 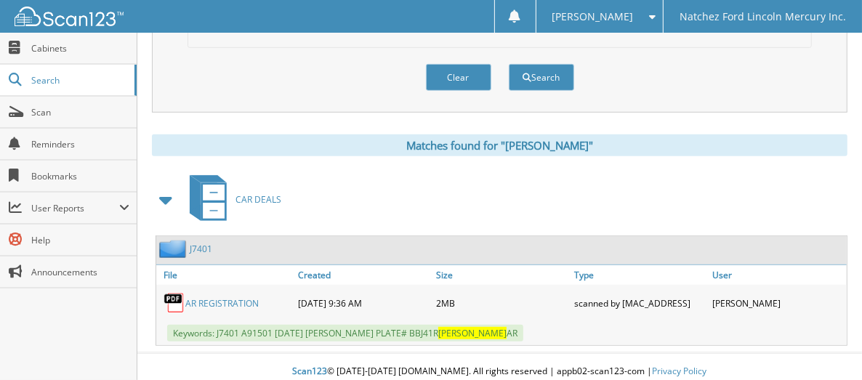 I want to click on a: J7401, so click(x=201, y=249).